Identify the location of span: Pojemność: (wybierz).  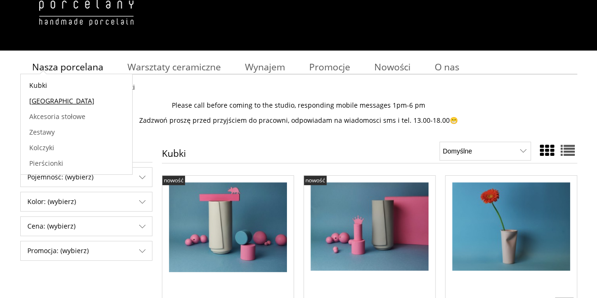
(86, 177).